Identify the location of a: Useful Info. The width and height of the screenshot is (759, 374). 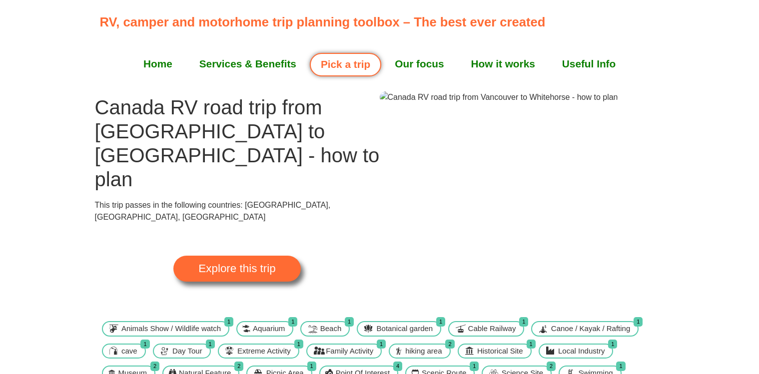
(588, 64).